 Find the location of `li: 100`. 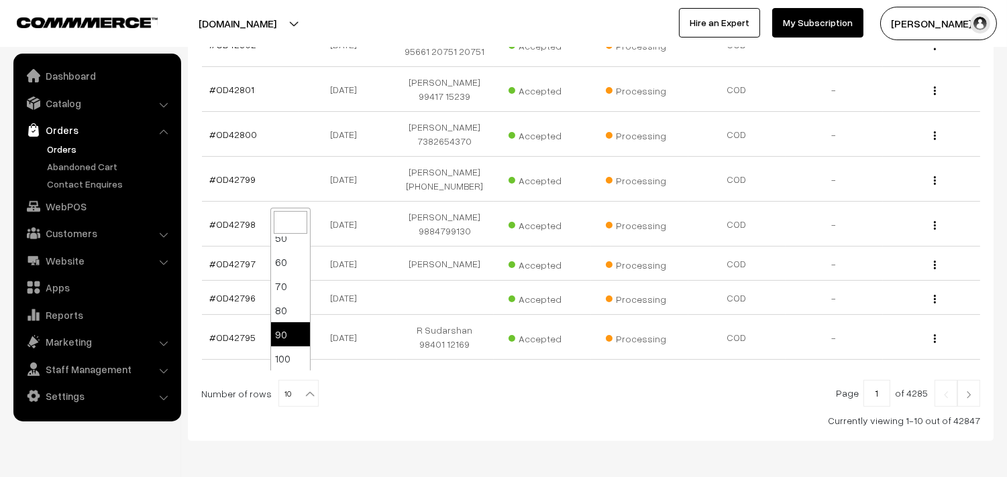

li: 100 is located at coordinates (290, 359).